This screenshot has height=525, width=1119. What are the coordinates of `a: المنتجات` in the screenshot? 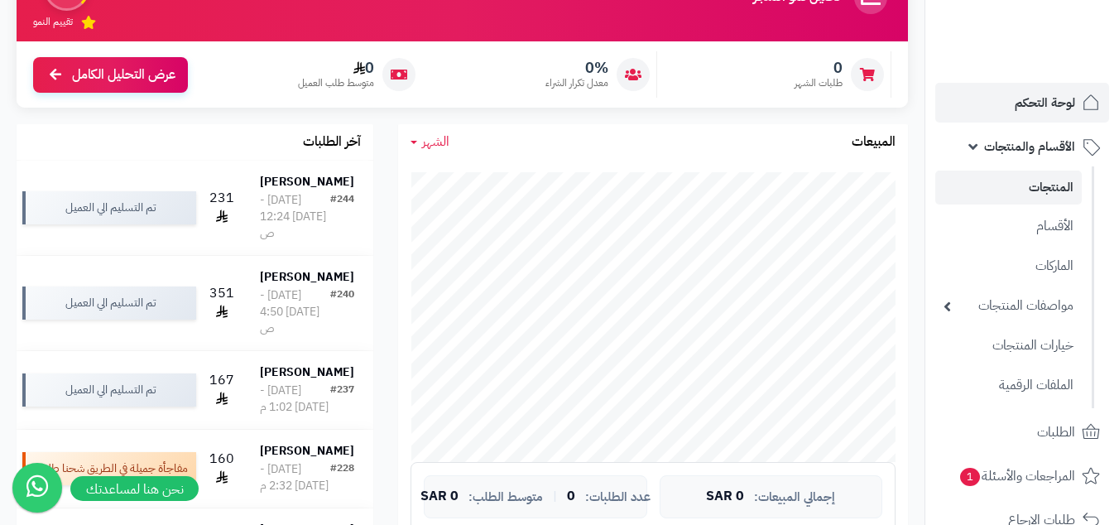 It's located at (1008, 187).